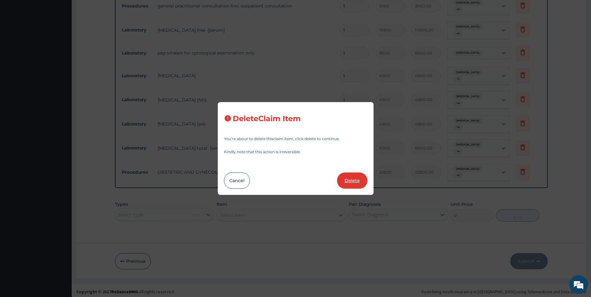  I want to click on div: Minimize live chat window, so click(110, 11).